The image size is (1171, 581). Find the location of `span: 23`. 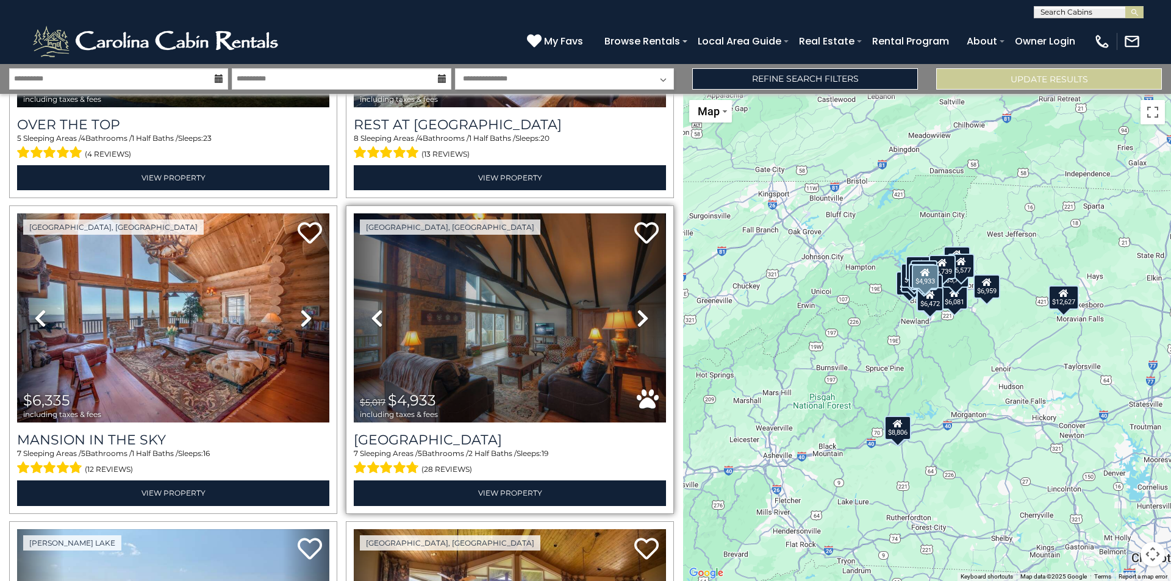

span: 23 is located at coordinates (207, 138).